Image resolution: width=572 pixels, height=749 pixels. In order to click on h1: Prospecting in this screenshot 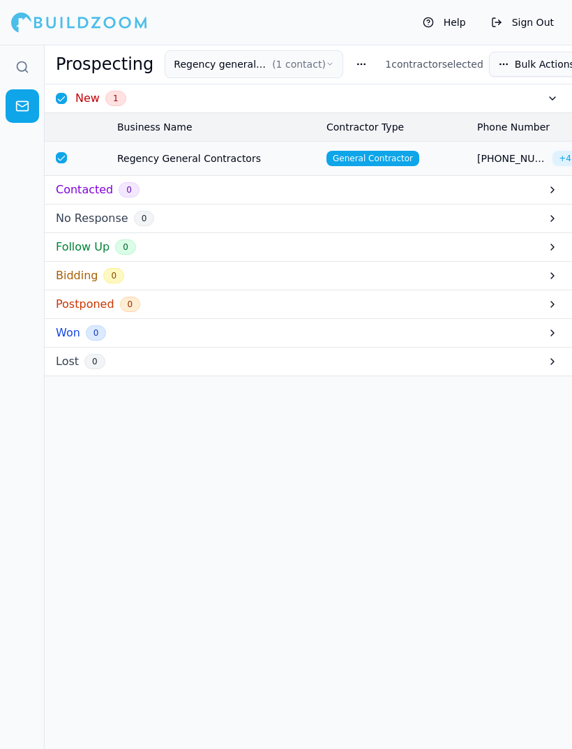, I will do `click(105, 64)`.